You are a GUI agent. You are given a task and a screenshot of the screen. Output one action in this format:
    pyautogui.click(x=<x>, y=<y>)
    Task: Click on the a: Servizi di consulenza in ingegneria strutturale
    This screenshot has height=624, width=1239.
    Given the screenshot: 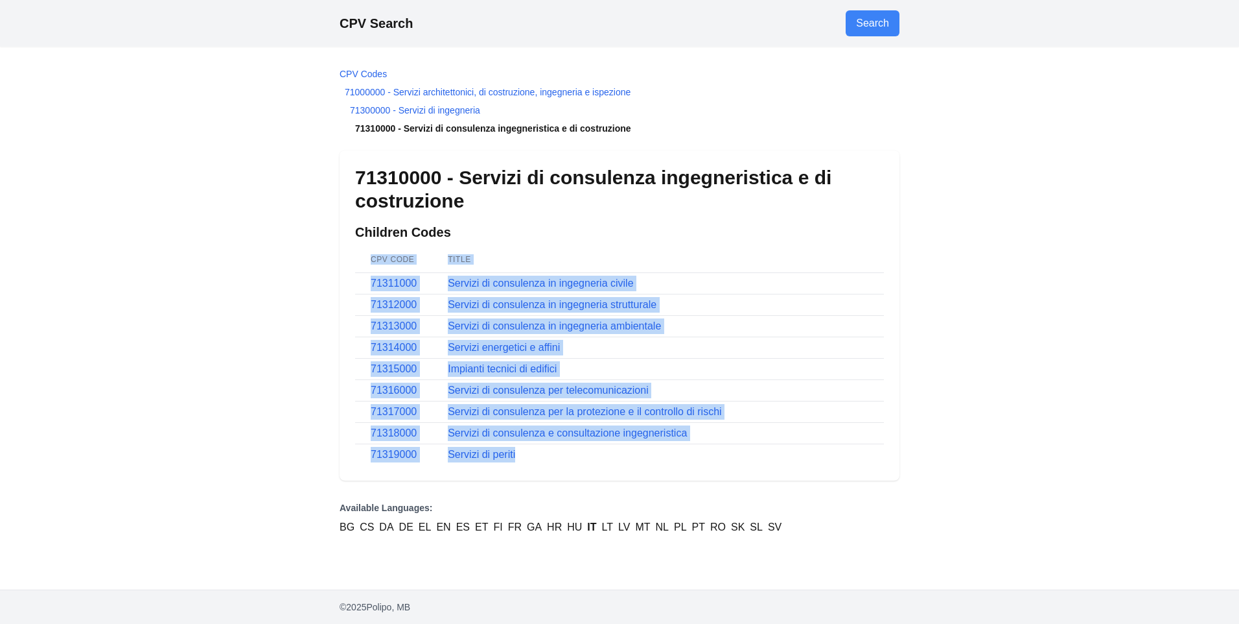 What is the action you would take?
    pyautogui.click(x=552, y=304)
    